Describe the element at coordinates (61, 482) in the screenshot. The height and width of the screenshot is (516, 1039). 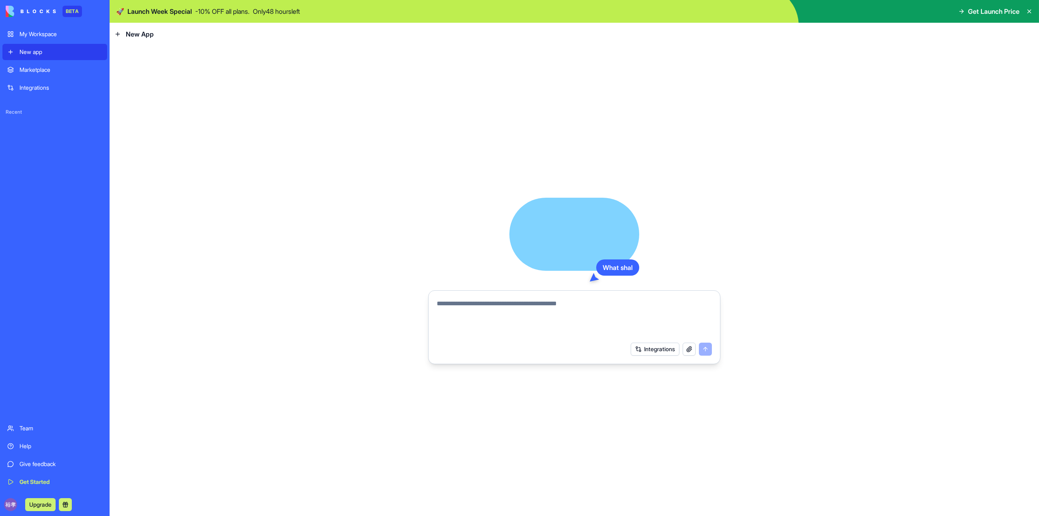
I see `div: Get Started` at that location.